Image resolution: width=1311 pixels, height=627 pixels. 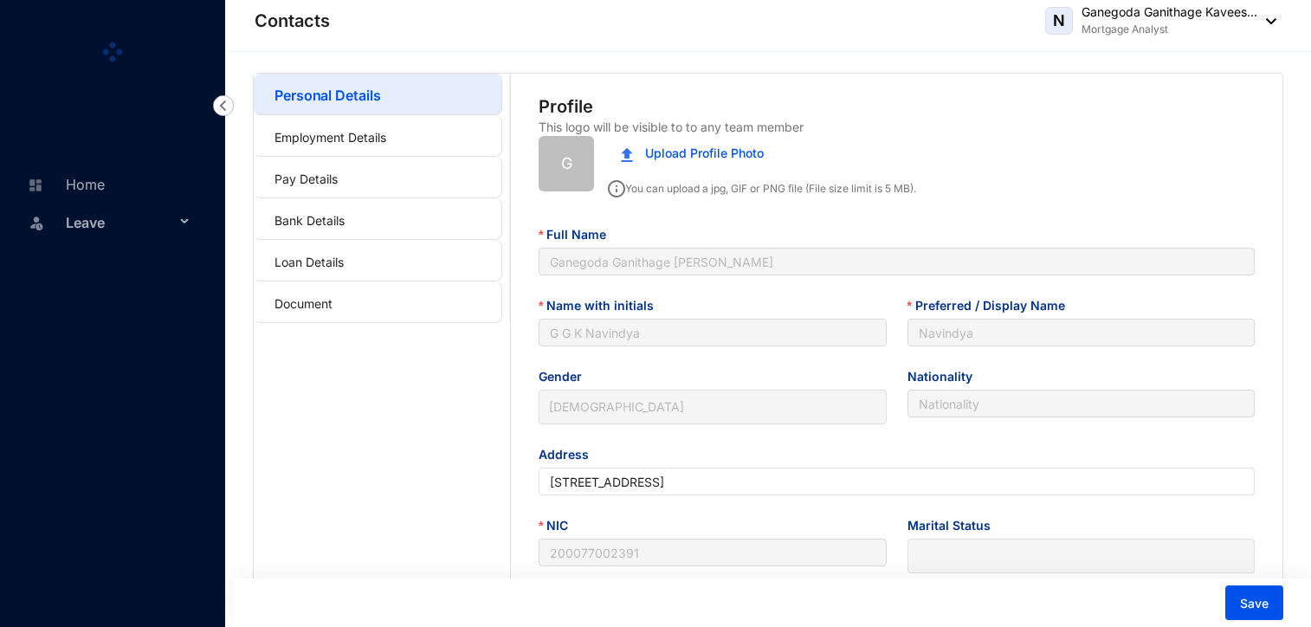 What do you see at coordinates (566, 377) in the screenshot?
I see `label: Gender` at bounding box center [566, 377].